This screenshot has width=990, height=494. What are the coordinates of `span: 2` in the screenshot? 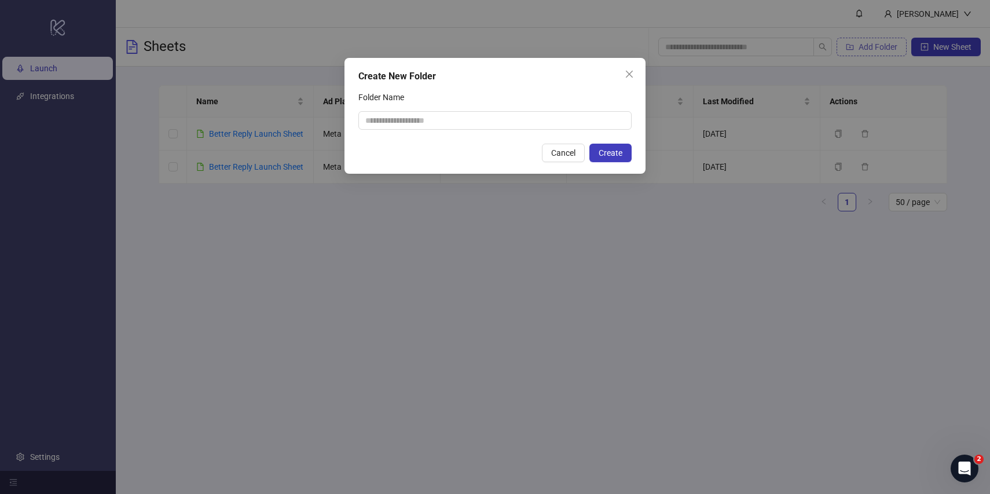 It's located at (979, 459).